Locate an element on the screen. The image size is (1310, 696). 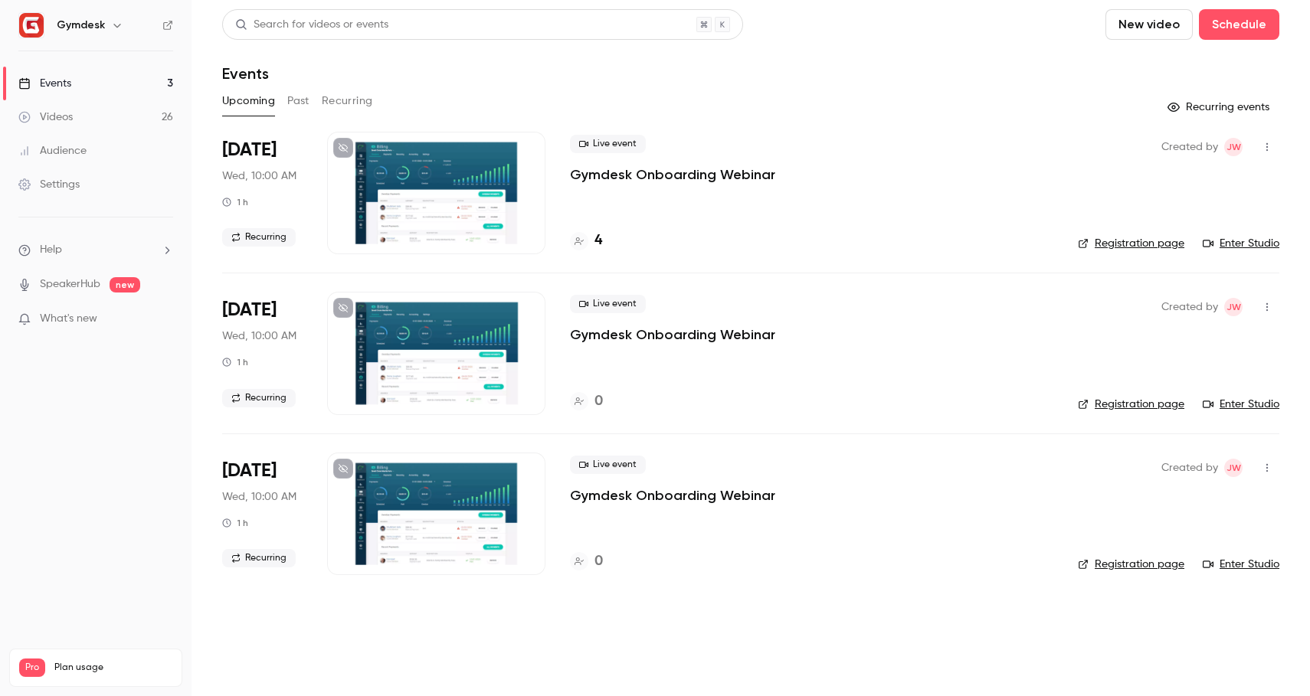
span: Pro is located at coordinates (32, 668).